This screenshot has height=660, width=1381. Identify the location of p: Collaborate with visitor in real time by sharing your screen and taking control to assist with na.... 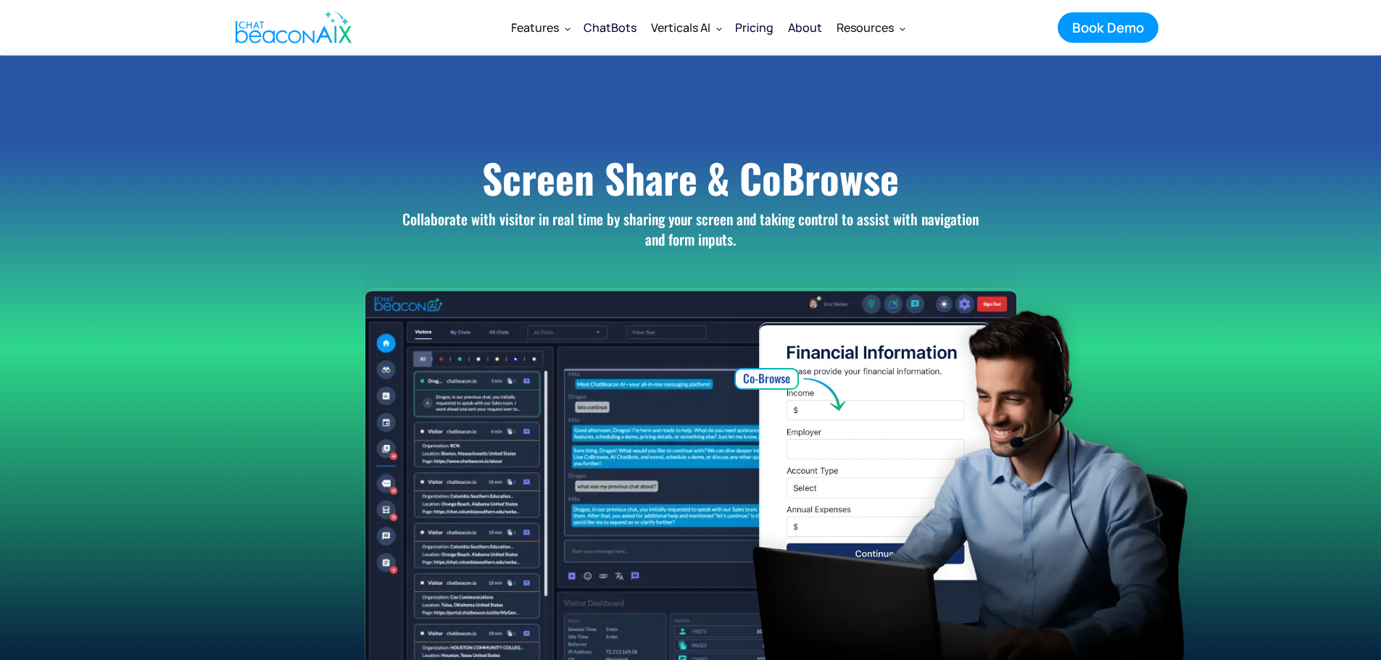
(691, 229).